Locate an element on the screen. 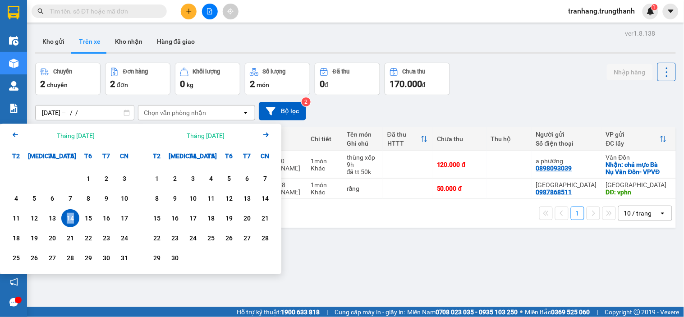 This screenshot has width=684, height=317. div: Choose Thứ Năm, tháng 09 25 2025. It's available. is located at coordinates (211, 238).